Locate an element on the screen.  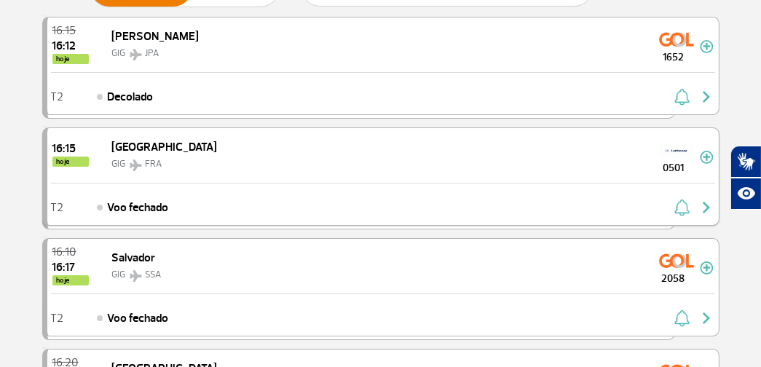
span: SSA is located at coordinates (154, 275).